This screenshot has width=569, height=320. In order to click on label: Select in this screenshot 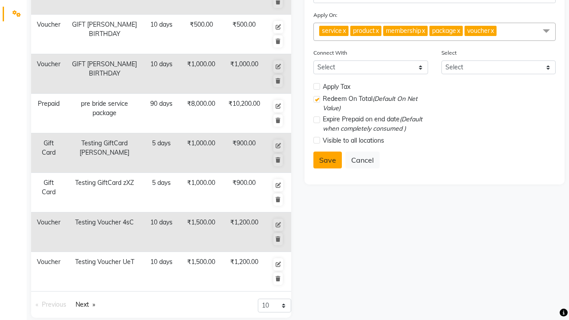, I will do `click(449, 53)`.